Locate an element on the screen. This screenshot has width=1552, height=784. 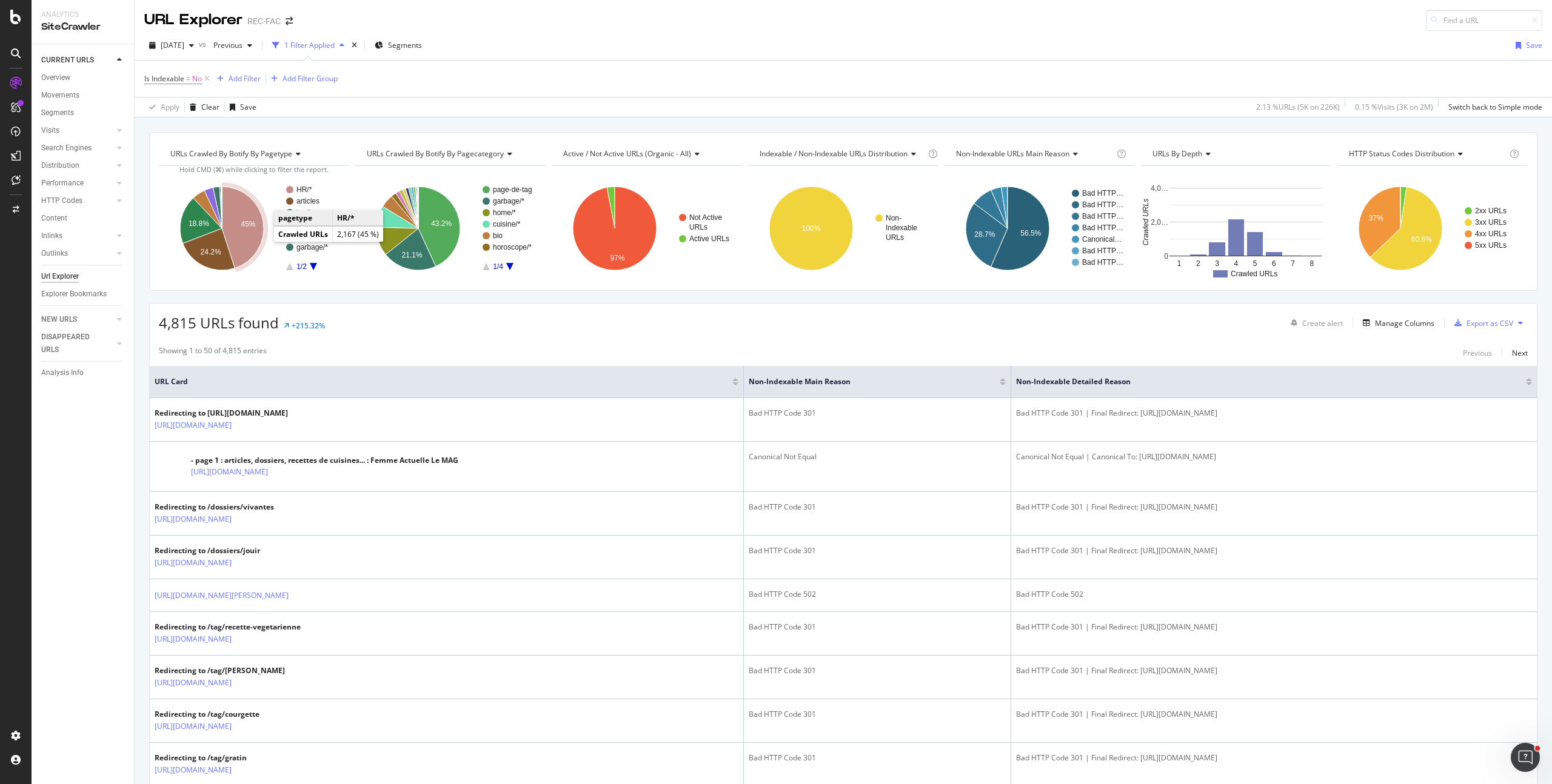
text: bio is located at coordinates (498, 236).